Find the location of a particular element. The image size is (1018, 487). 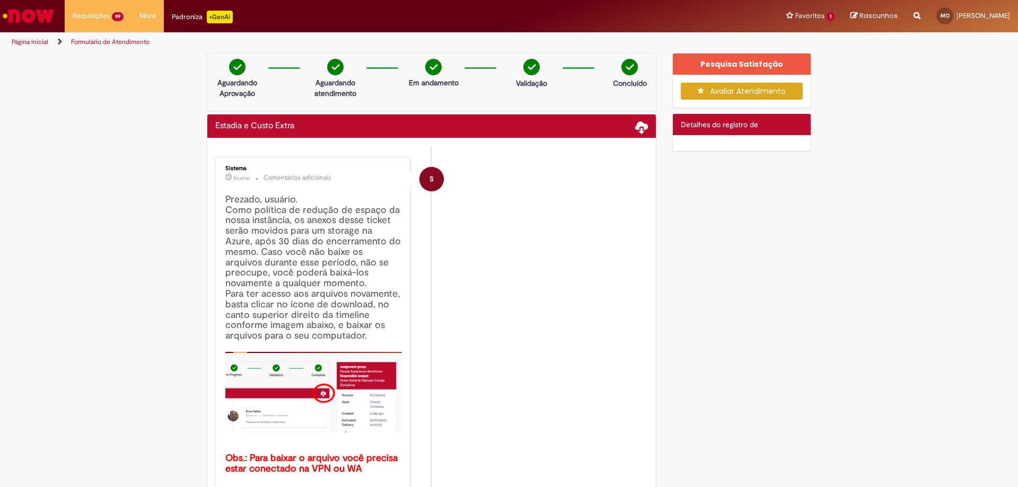

img: x_mdbda_azure_blob.picture2.png is located at coordinates (313, 392).